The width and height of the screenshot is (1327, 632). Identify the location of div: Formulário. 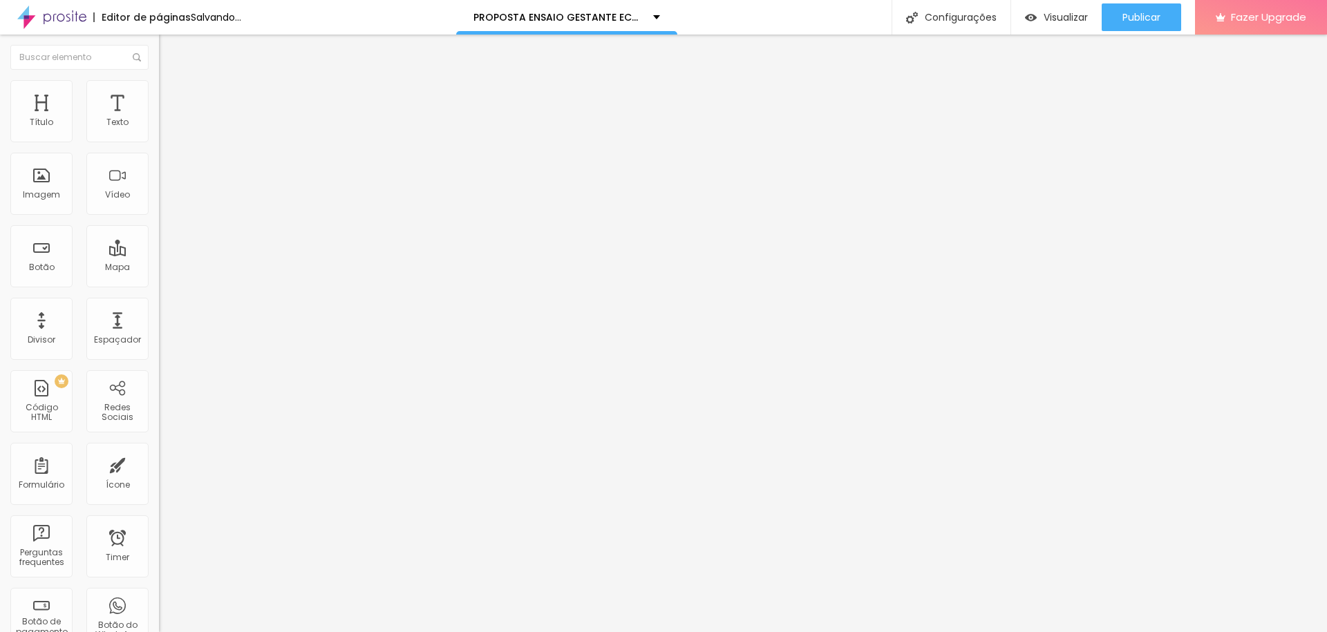
(41, 485).